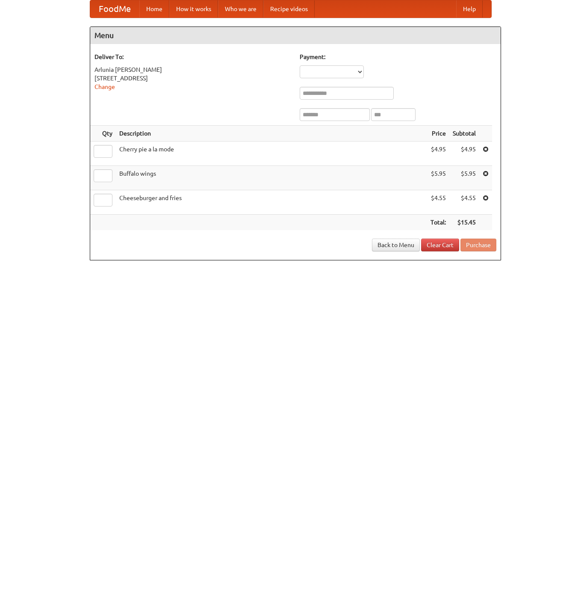  Describe the element at coordinates (103, 133) in the screenshot. I see `th: Qty` at that location.